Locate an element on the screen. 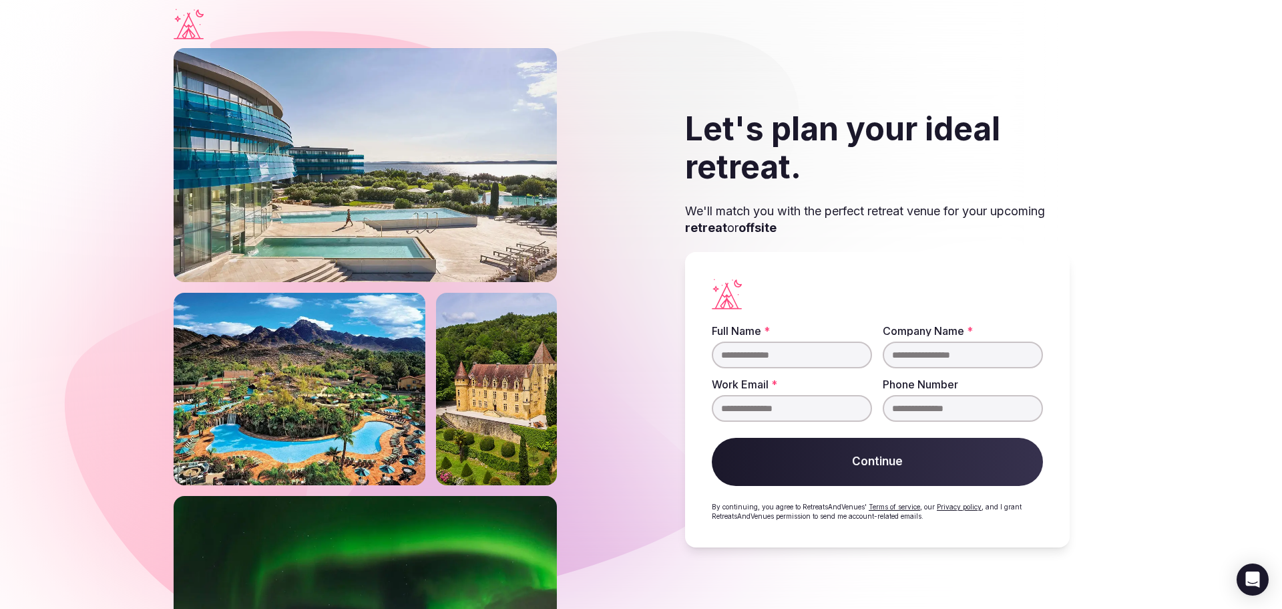  div: Open Intercom Messenger is located at coordinates (1253, 579).